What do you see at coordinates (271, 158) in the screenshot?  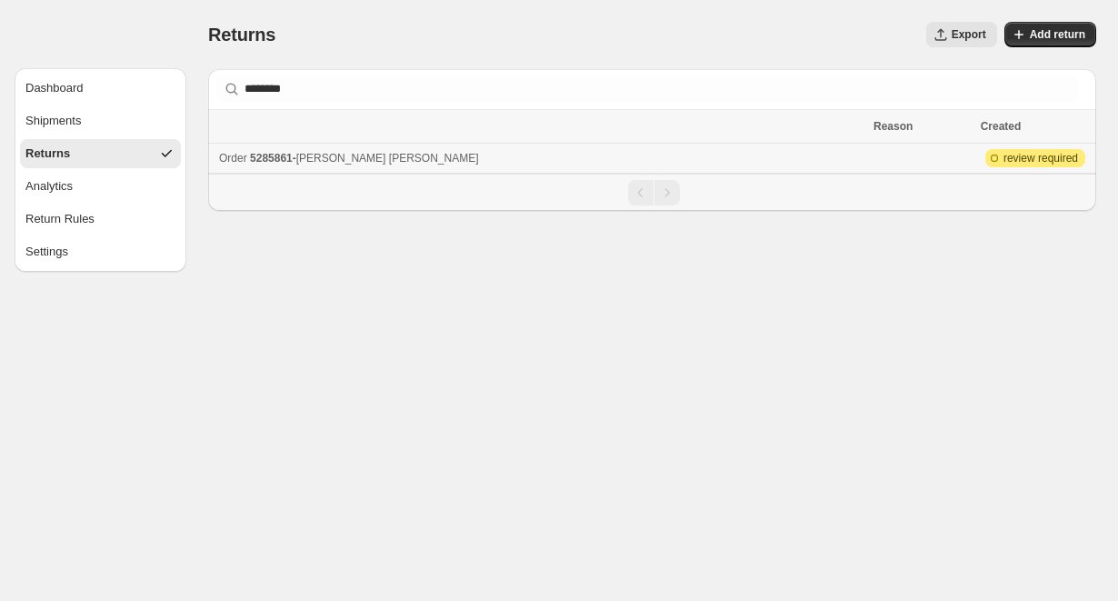 I see `span: 5285861` at bounding box center [271, 158].